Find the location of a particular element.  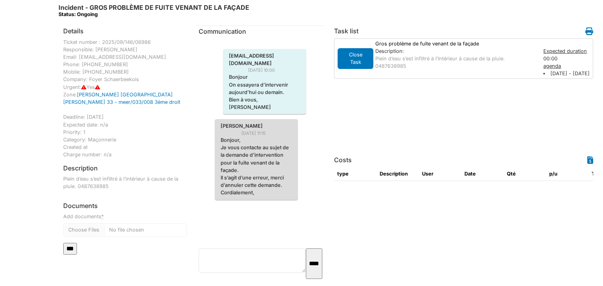

th: User is located at coordinates (440, 174).